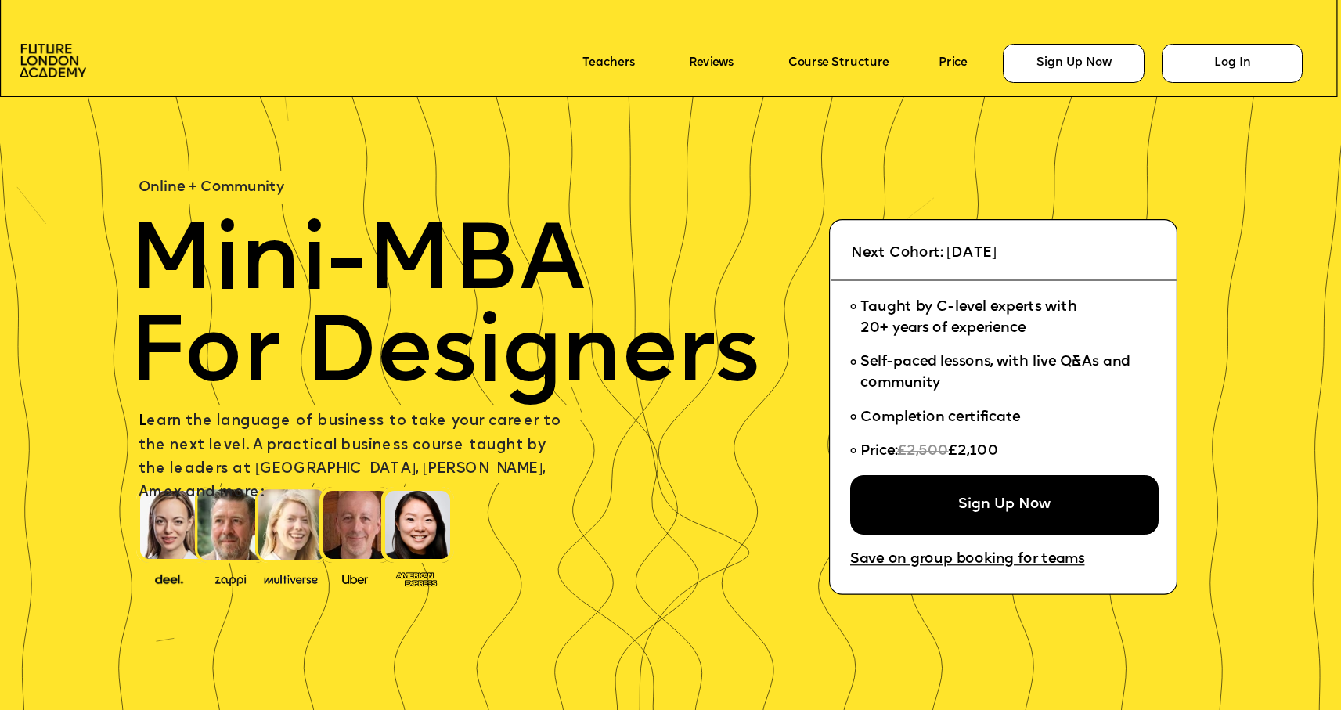 The width and height of the screenshot is (1341, 710). What do you see at coordinates (355, 578) in the screenshot?
I see `img: image-99cff0b2-a396-4aab-8550-cf4071da2cb9.png` at bounding box center [355, 578].